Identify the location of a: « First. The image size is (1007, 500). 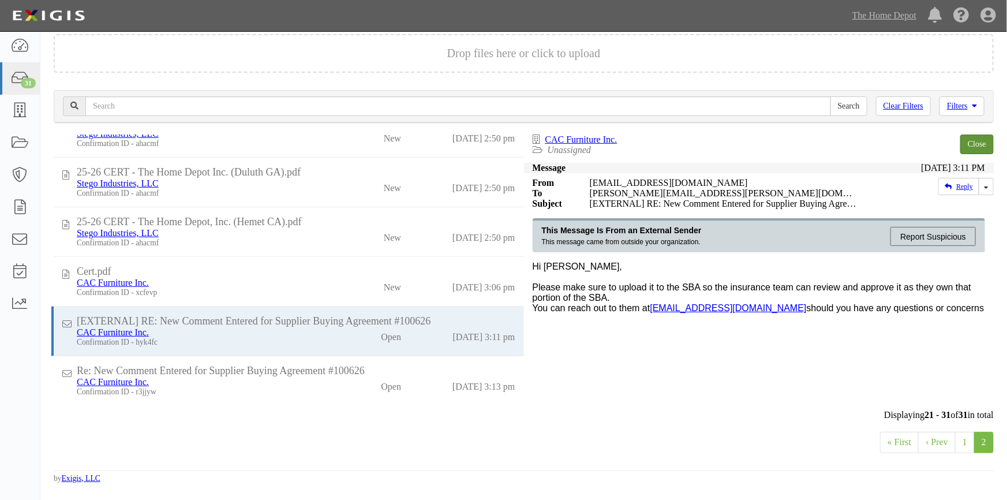
(899, 442).